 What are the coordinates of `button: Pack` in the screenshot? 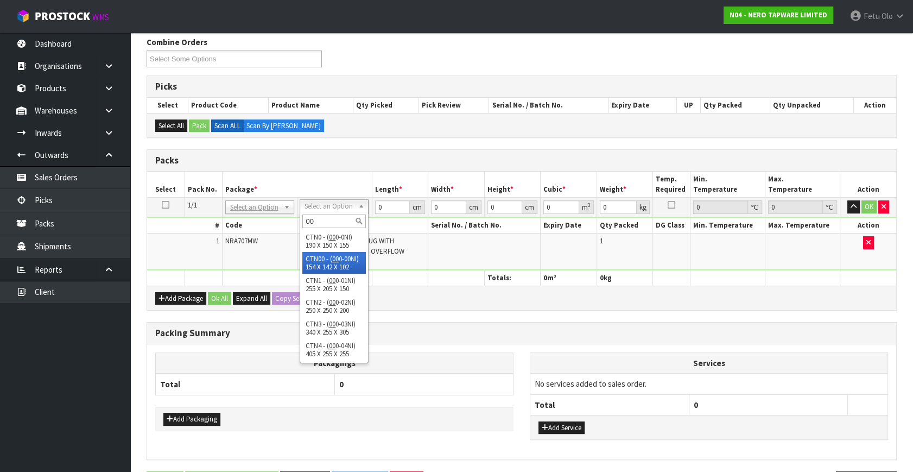 It's located at (199, 126).